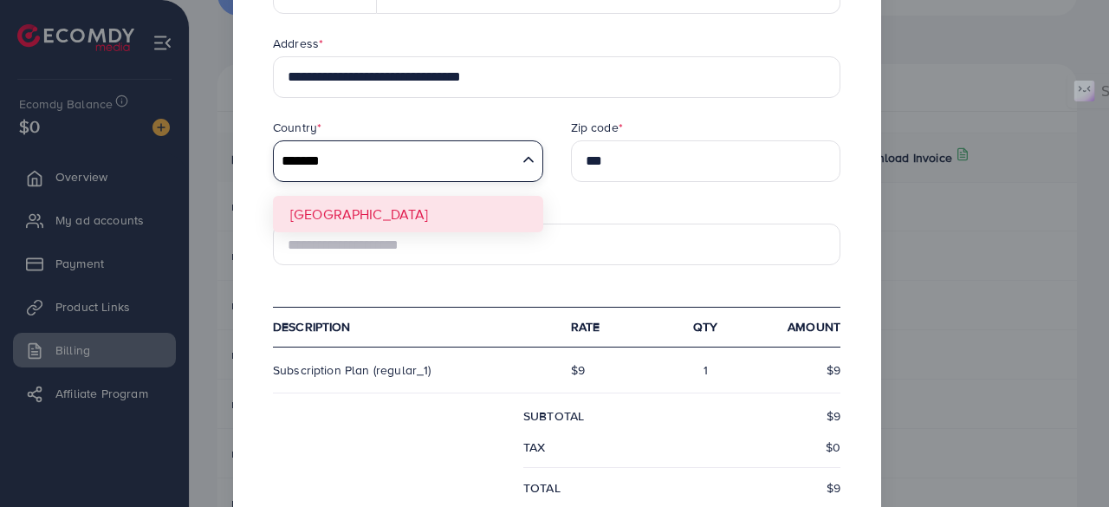  I want to click on div: $0, so click(767, 447).